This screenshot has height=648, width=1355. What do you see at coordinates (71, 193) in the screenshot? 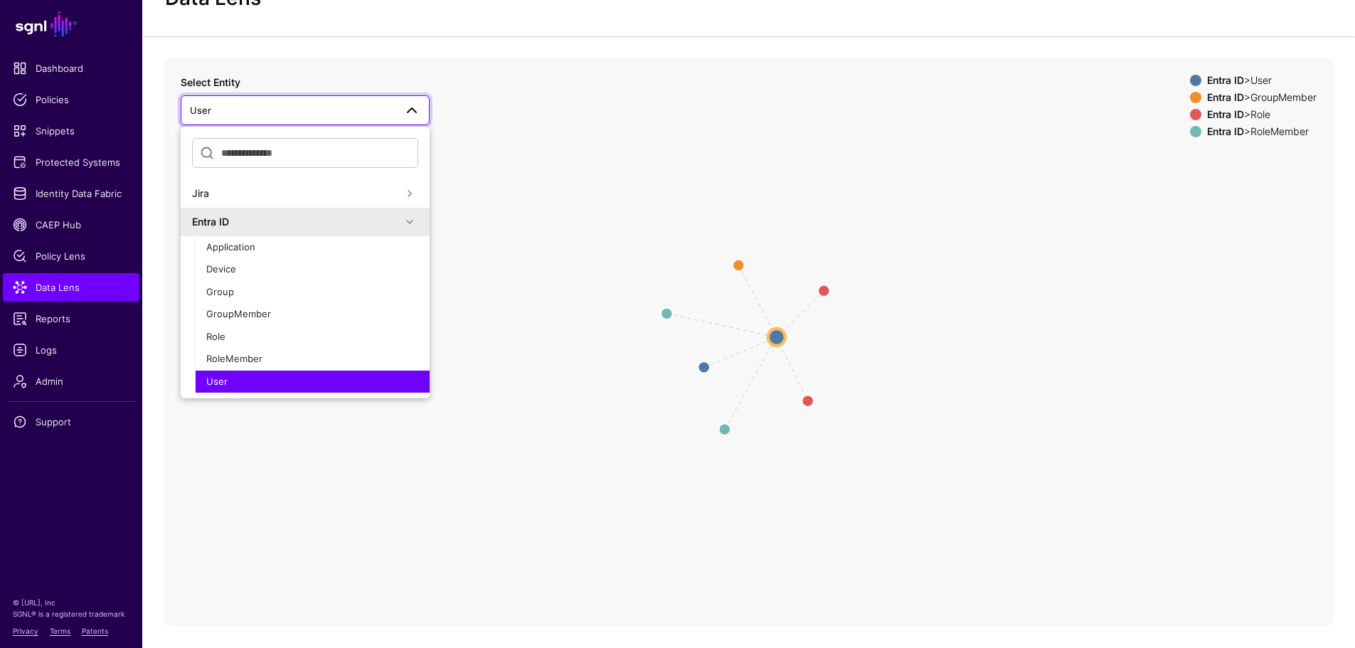
I see `a: Identity Data Fabric` at bounding box center [71, 193].